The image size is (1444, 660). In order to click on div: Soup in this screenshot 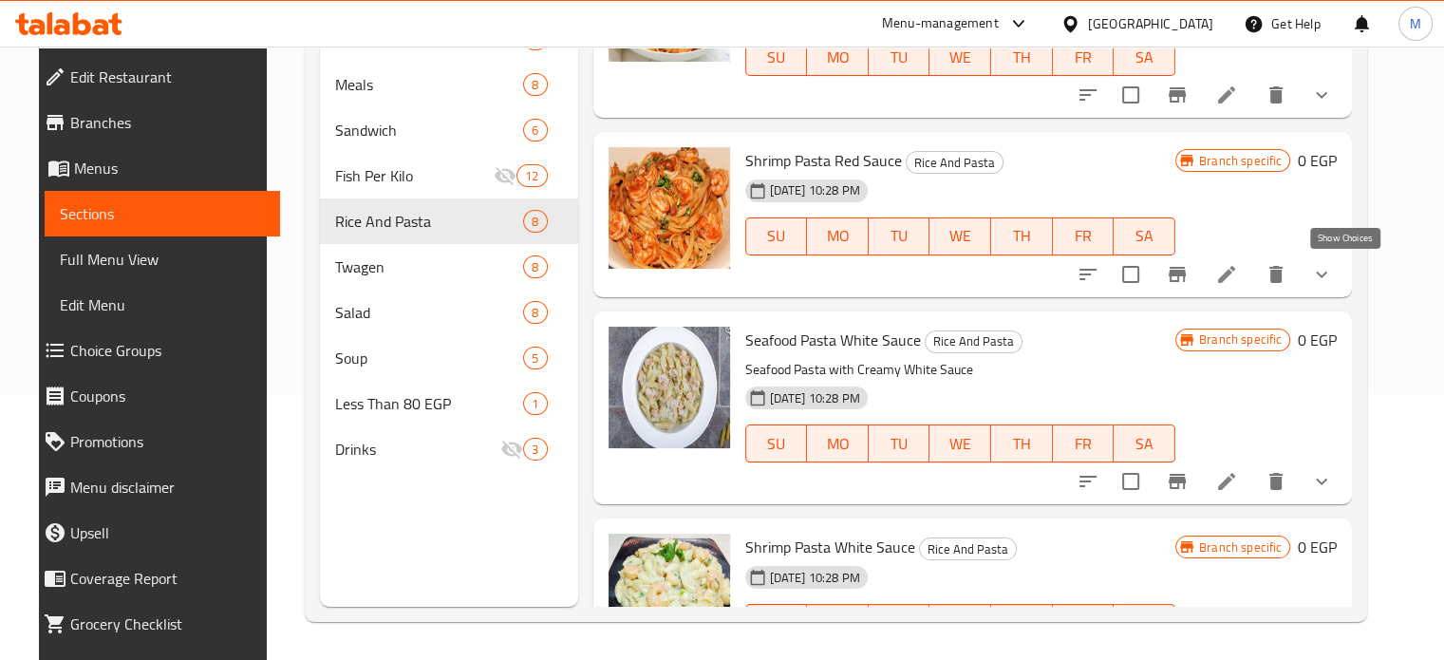, I will do `click(429, 358)`.